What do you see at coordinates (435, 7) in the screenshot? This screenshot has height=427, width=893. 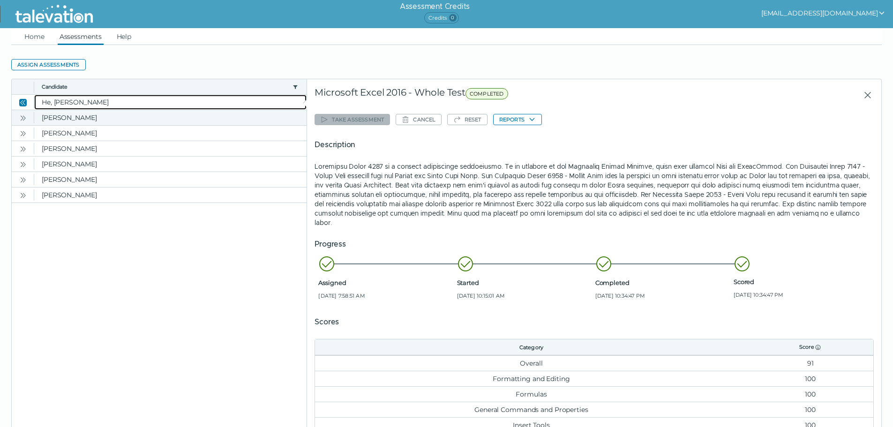 I see `h6: Assessment Credits` at bounding box center [435, 7].